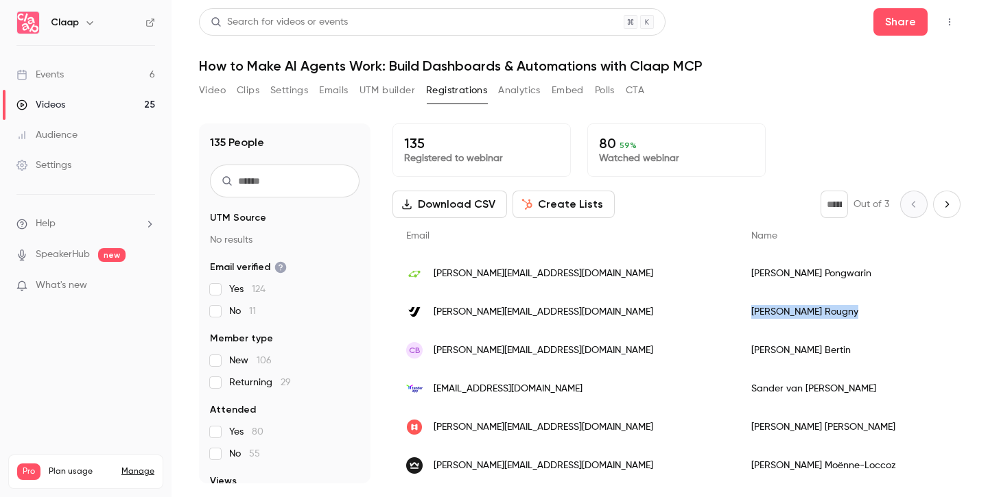  I want to click on span: 106, so click(264, 361).